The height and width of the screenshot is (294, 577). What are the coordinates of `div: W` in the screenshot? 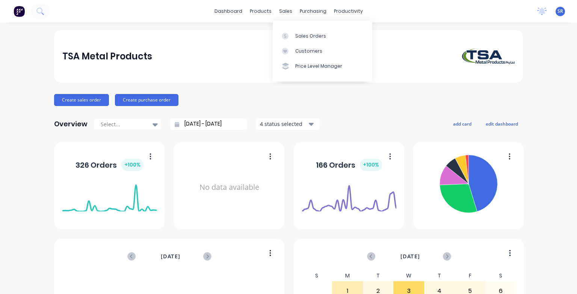 It's located at (409, 275).